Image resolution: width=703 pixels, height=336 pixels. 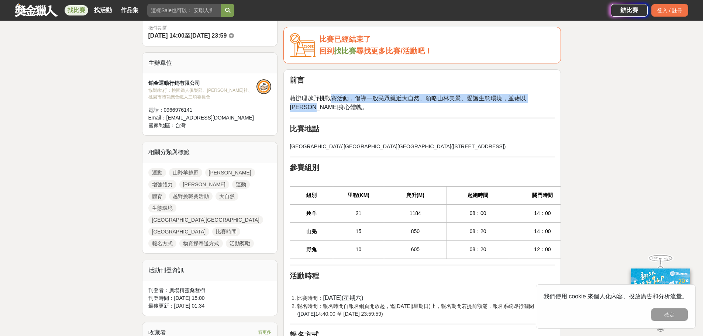 What do you see at coordinates (358, 195) in the screenshot?
I see `strong: 里程(KM)` at bounding box center [358, 195].